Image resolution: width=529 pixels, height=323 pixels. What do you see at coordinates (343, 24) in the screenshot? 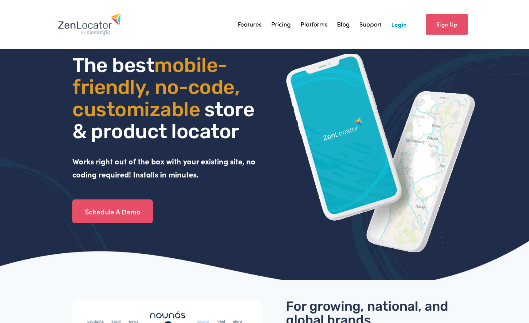
I see `a: Blog` at bounding box center [343, 24].